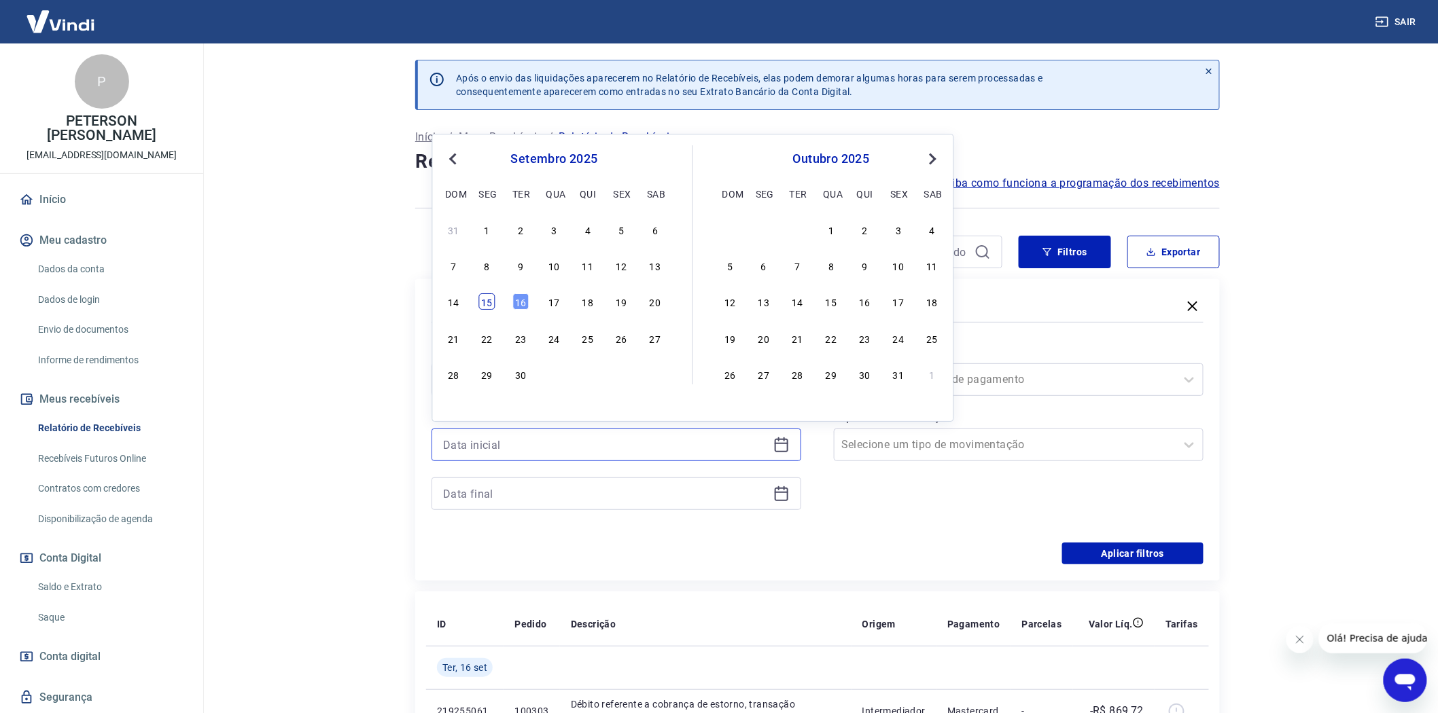  What do you see at coordinates (764, 266) in the screenshot?
I see `div: Choose segunda-feira, 6 de outubro de 2025` at bounding box center [764, 266].